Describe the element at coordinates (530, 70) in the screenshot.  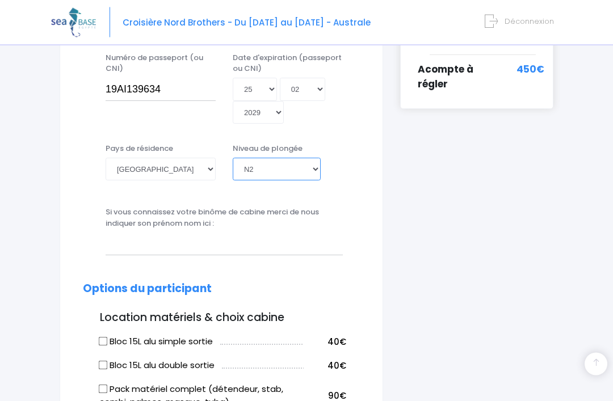
I see `span: 450€` at that location.